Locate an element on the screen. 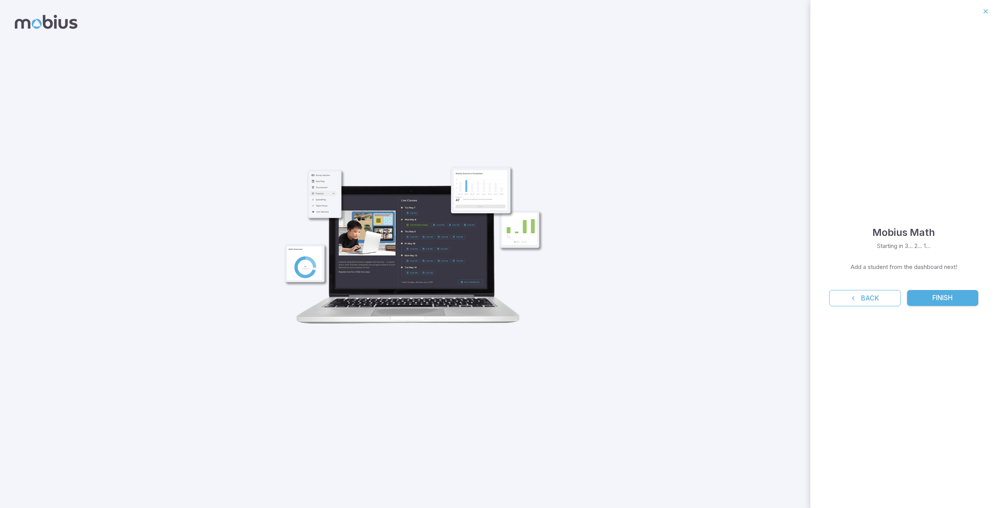 The image size is (997, 508). button: Finish is located at coordinates (943, 298).